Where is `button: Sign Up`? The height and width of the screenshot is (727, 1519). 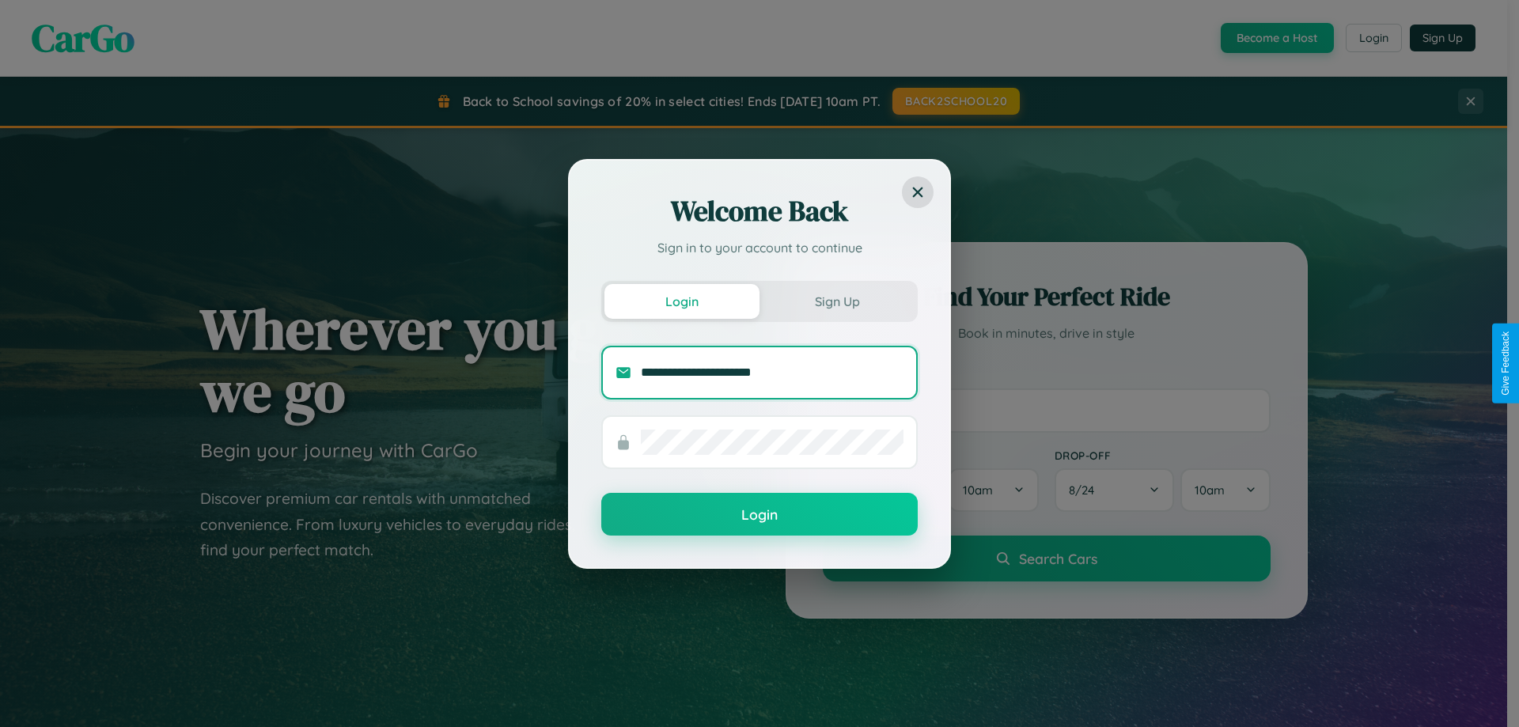
button: Sign Up is located at coordinates (837, 301).